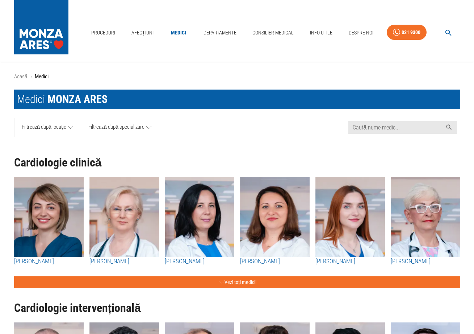 Image resolution: width=474 pixels, height=334 pixels. I want to click on img: Dr. Alexandra Postu, so click(200, 217).